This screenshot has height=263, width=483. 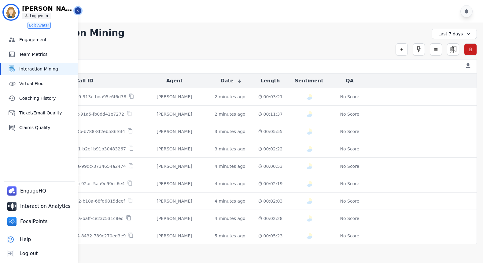 What do you see at coordinates (270, 149) in the screenshot?
I see `div: 00:02:22` at bounding box center [270, 149].